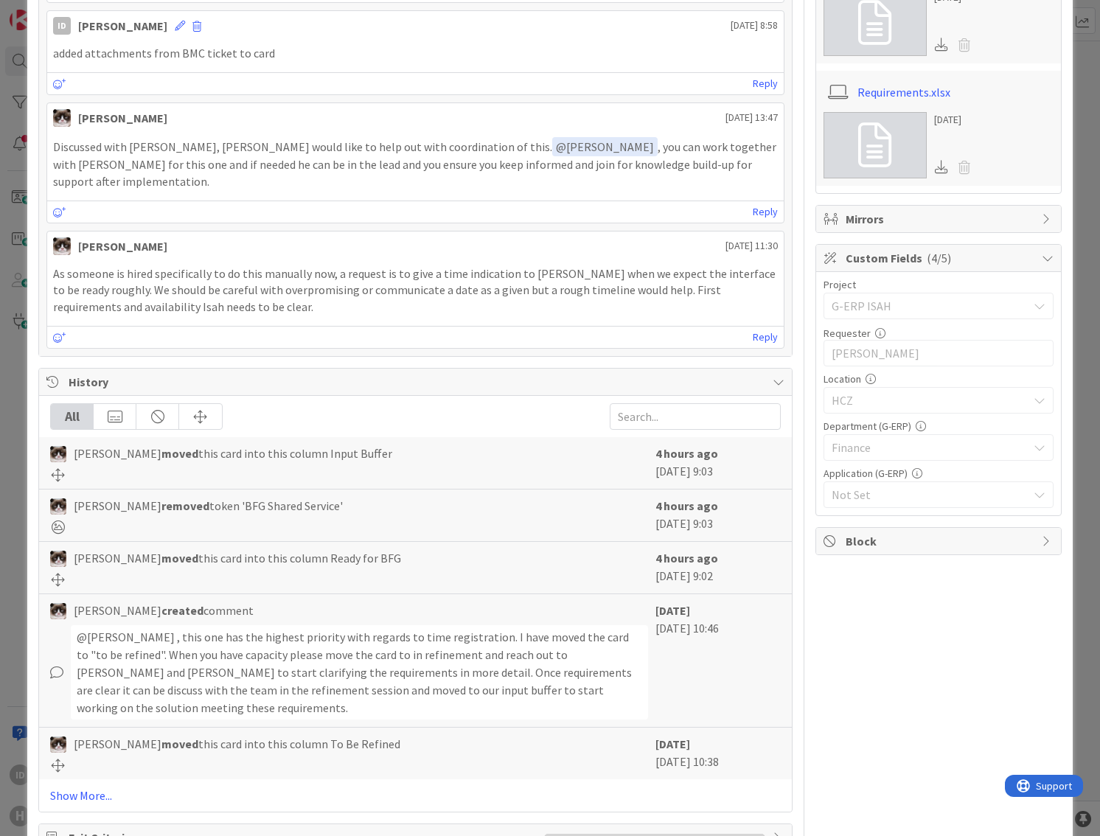 The width and height of the screenshot is (1100, 836). What do you see at coordinates (62, 26) in the screenshot?
I see `div: ID` at bounding box center [62, 26].